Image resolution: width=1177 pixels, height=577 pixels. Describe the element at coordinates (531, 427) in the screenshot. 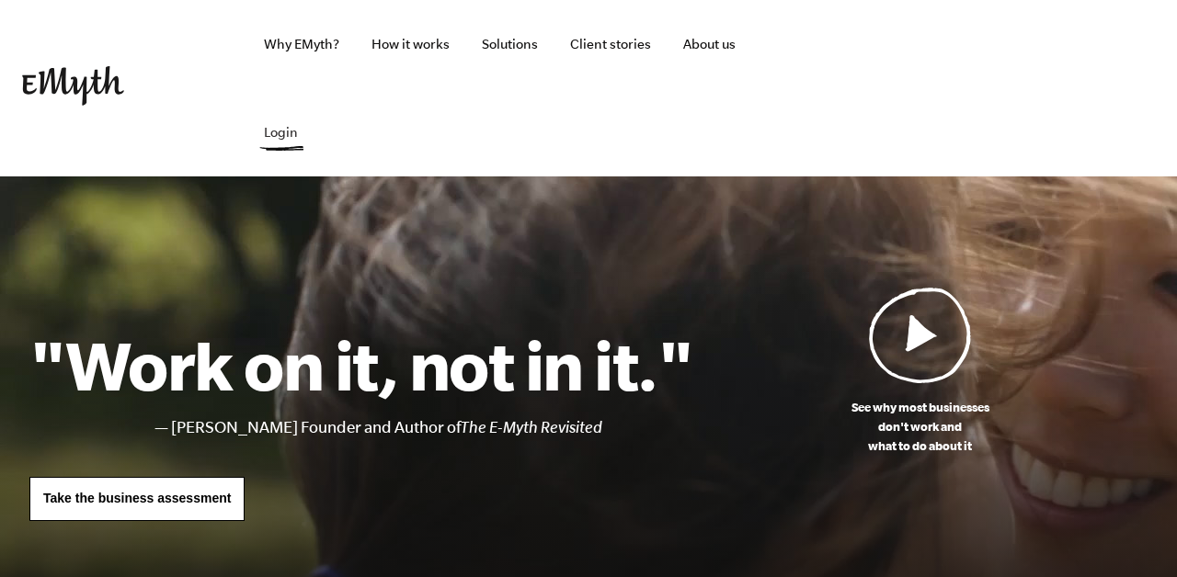

I see `i: The E-Myth Revisited` at that location.